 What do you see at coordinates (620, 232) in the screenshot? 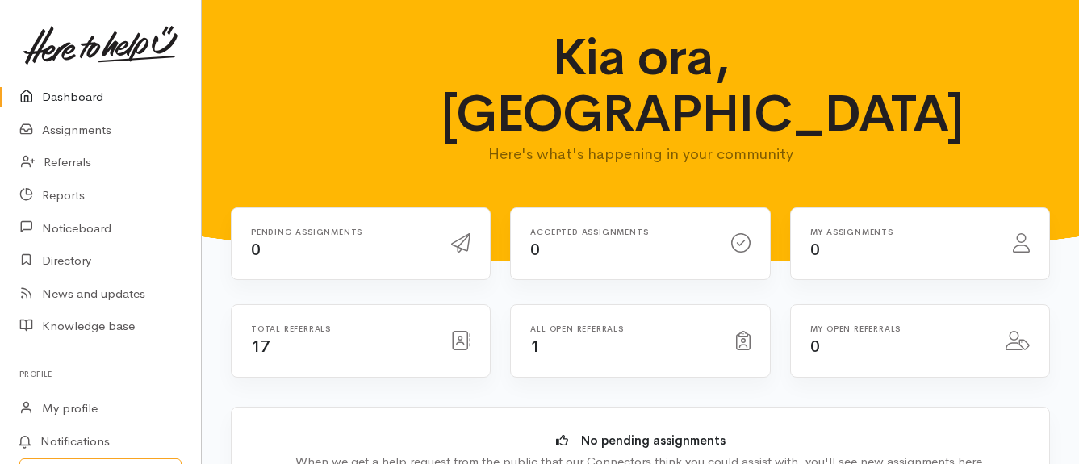
I see `h6: Accepted assignments` at bounding box center [620, 232].